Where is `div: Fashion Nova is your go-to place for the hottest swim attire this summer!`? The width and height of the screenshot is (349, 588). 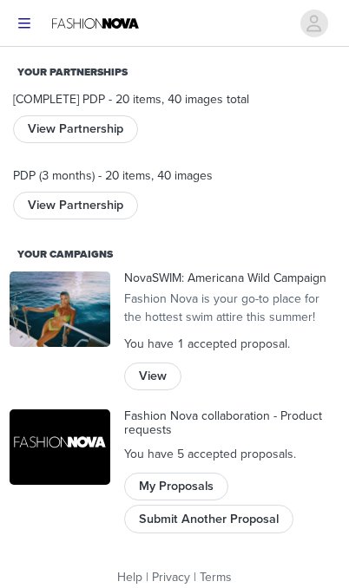
div: Fashion Nova is your go-to place for the hottest swim attire this summer! is located at coordinates (232, 308).